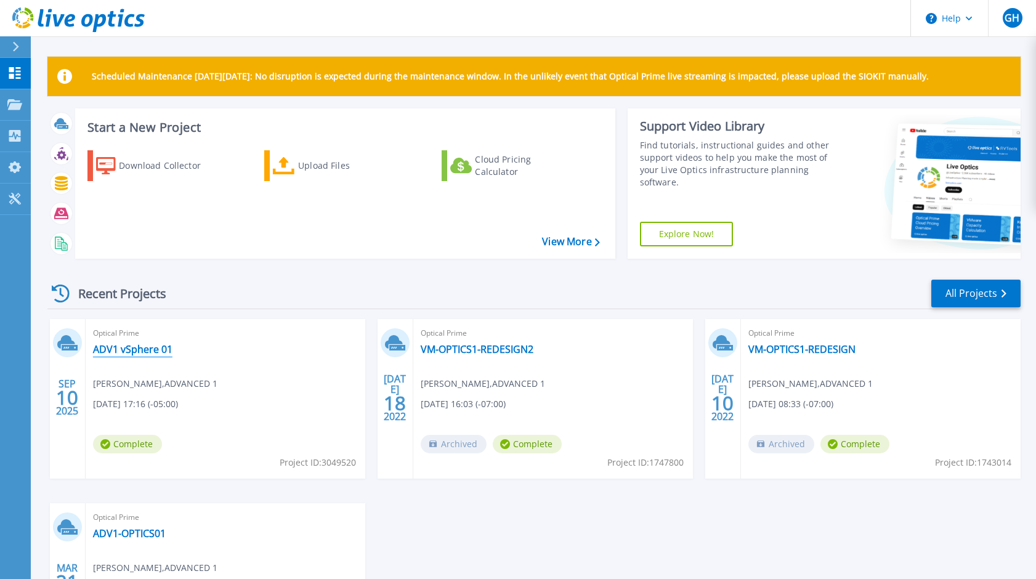 The height and width of the screenshot is (579, 1036). Describe the element at coordinates (510, 166) in the screenshot. I see `a: Cloud Pricing Calculator` at that location.